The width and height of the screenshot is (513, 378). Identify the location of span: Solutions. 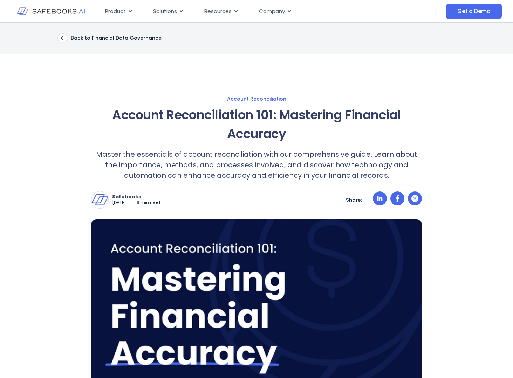
(165, 11).